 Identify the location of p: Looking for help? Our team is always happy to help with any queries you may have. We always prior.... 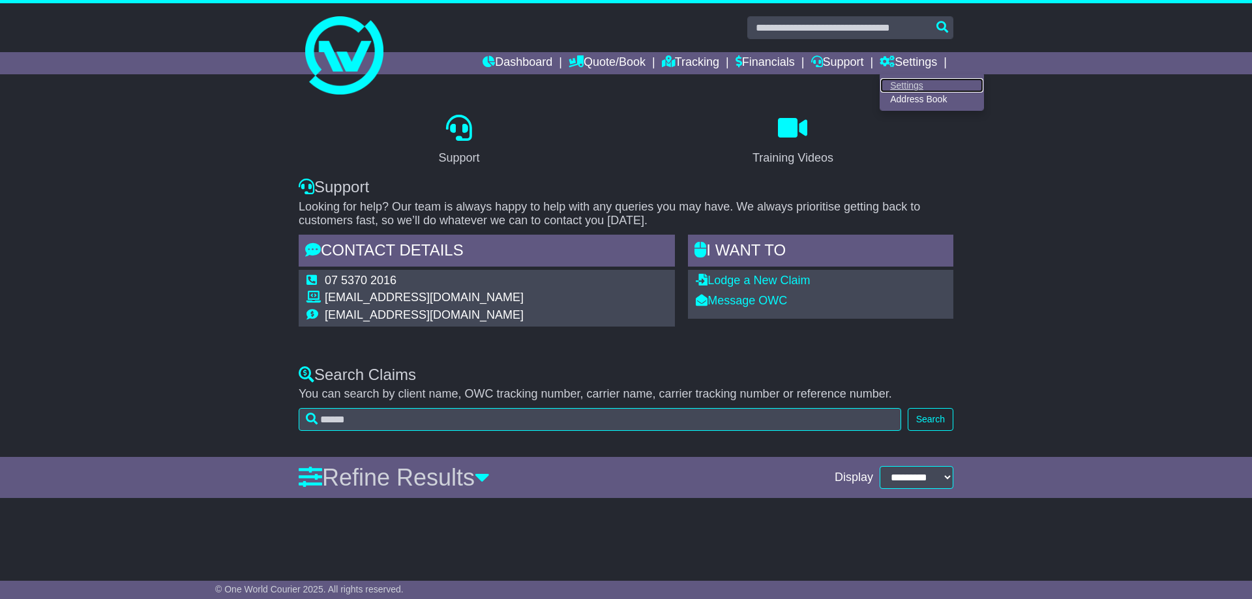
(626, 214).